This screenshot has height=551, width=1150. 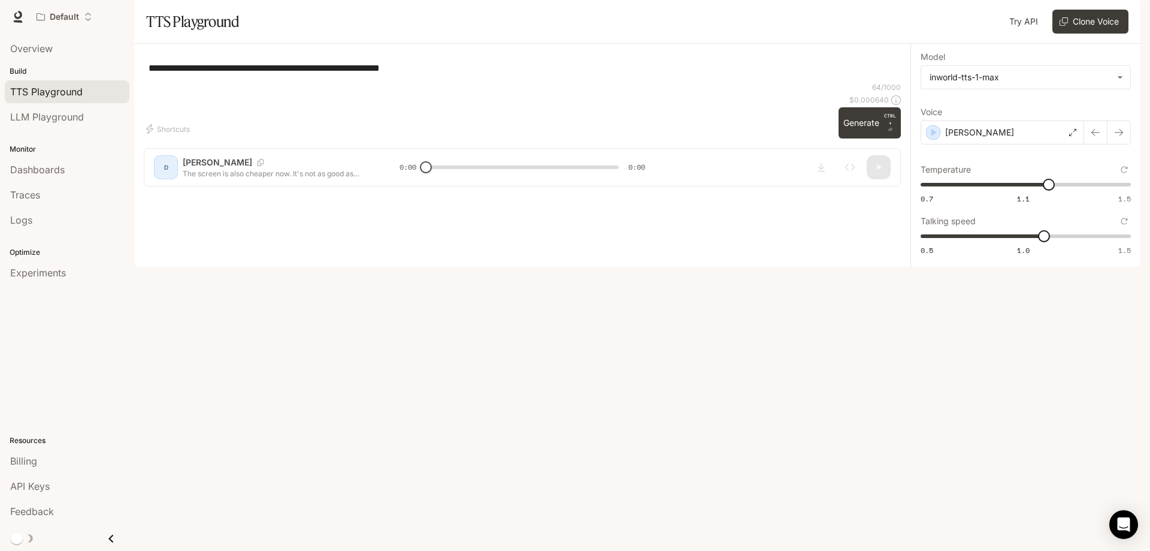 What do you see at coordinates (1024, 22) in the screenshot?
I see `a: Try API` at bounding box center [1024, 22].